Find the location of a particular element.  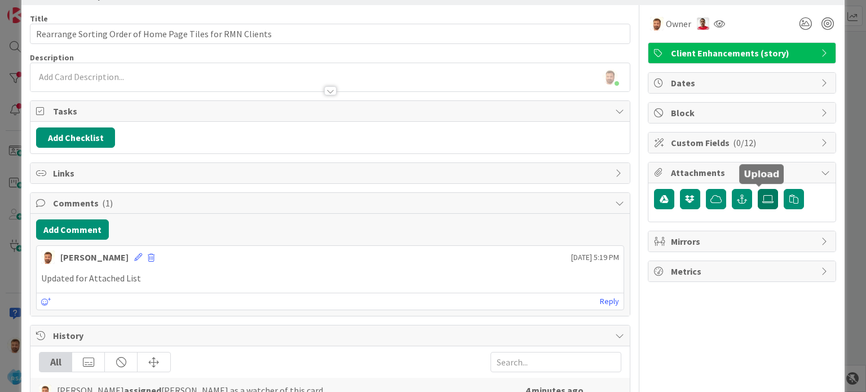

p: Updated for Attached List is located at coordinates (330, 278).